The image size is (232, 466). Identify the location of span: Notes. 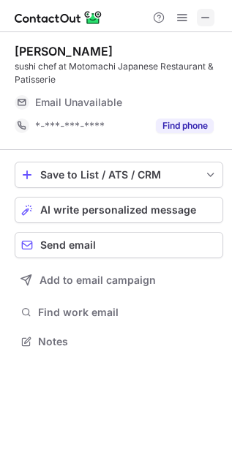
(127, 342).